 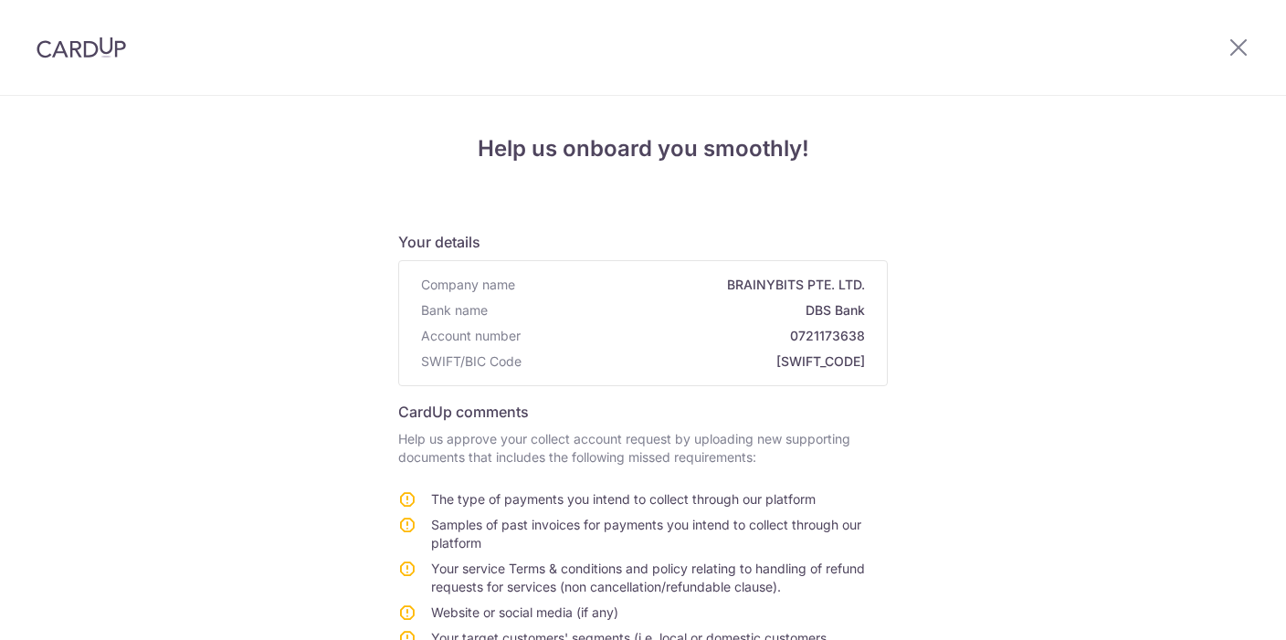 What do you see at coordinates (646, 534) in the screenshot?
I see `span: Samples of past invoices for payments you intend to collect through our platform` at bounding box center [646, 534].